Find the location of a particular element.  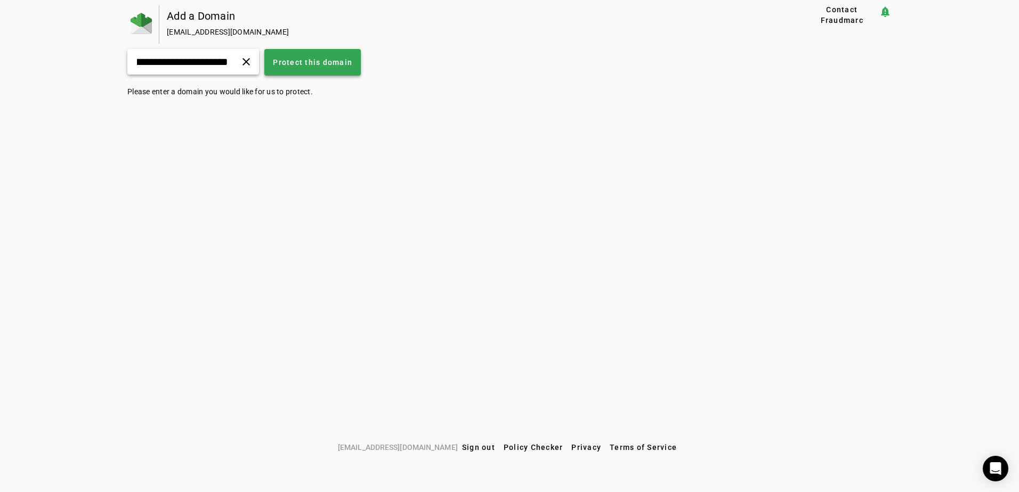

button: Sign out is located at coordinates (478, 448).